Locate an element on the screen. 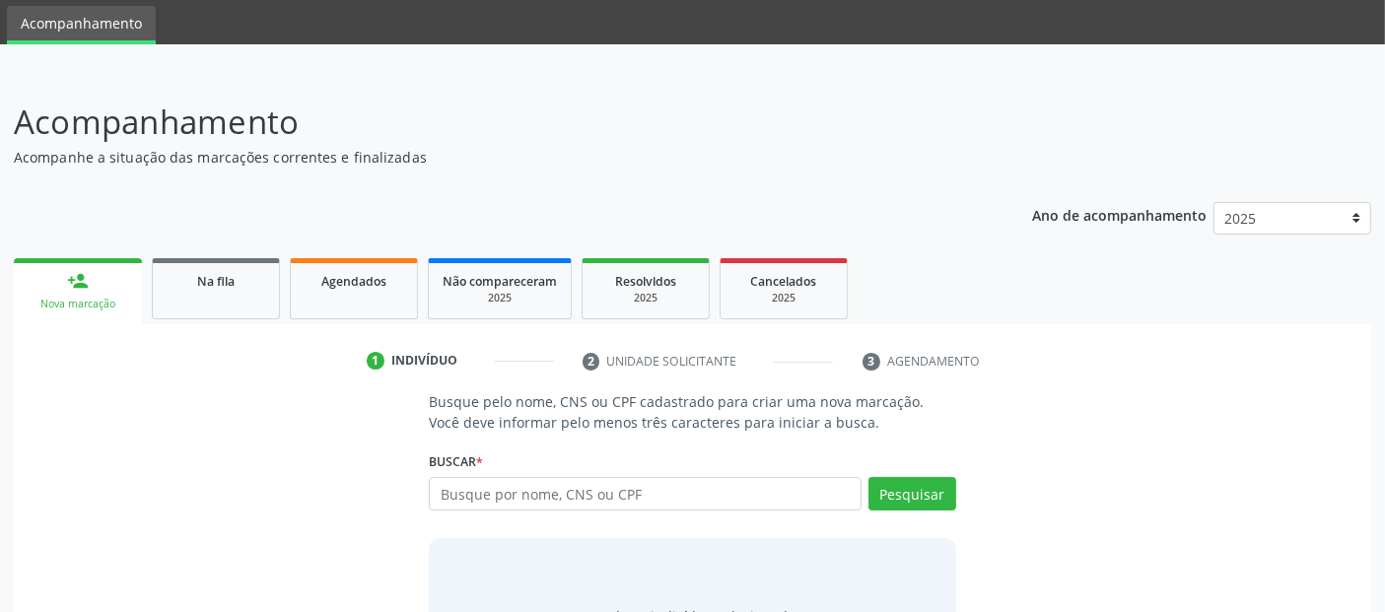  p: Acompanhe a situação das marcações correntes e finalizadas is located at coordinates (489, 157).